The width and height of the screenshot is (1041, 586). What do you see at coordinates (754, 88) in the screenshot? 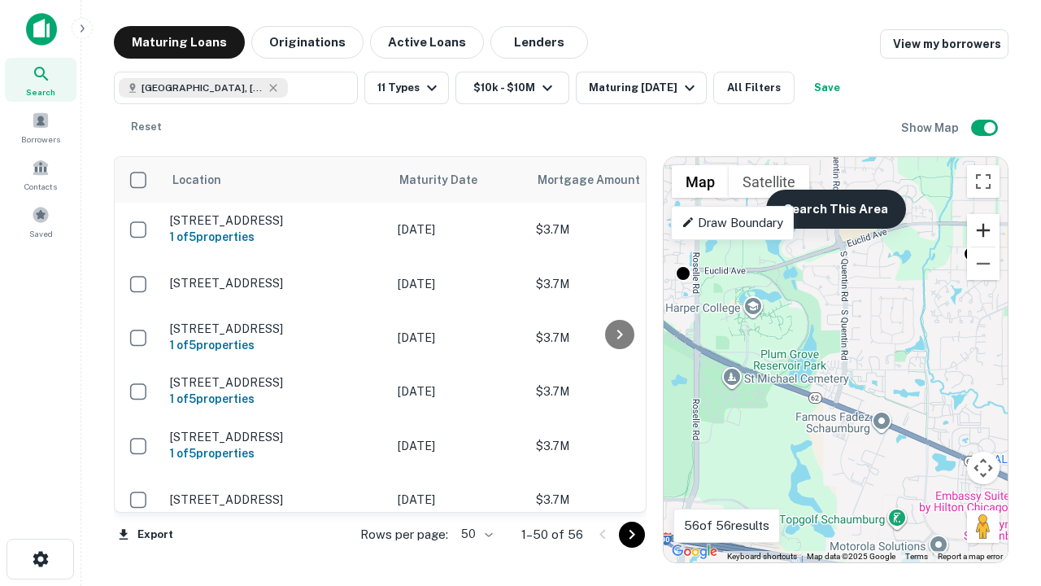
I see `button: All Filters` at bounding box center [754, 88].